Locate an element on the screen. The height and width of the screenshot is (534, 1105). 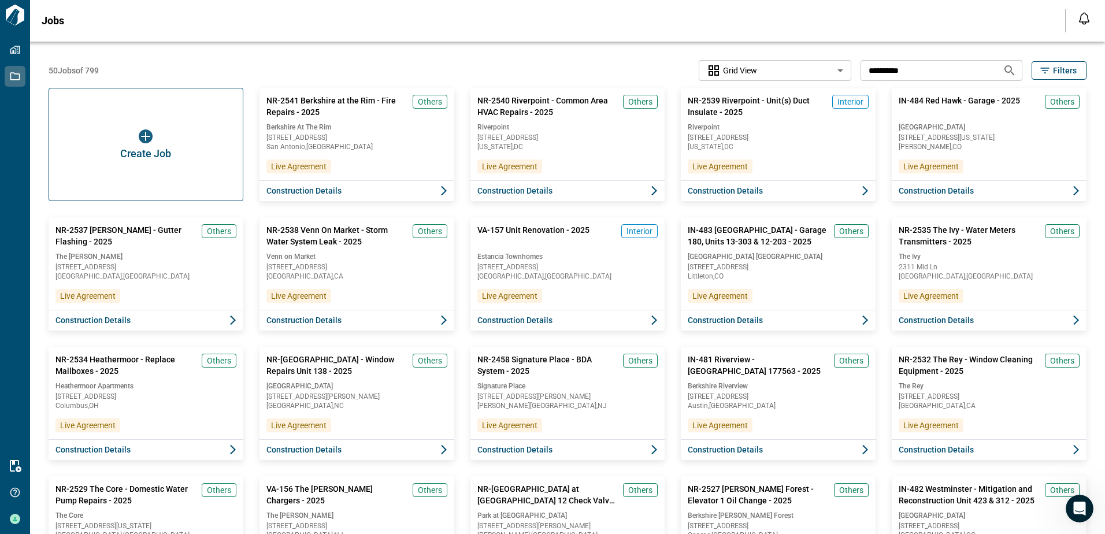
span: VA-157 Unit Renovation - 2025 is located at coordinates (534, 236).